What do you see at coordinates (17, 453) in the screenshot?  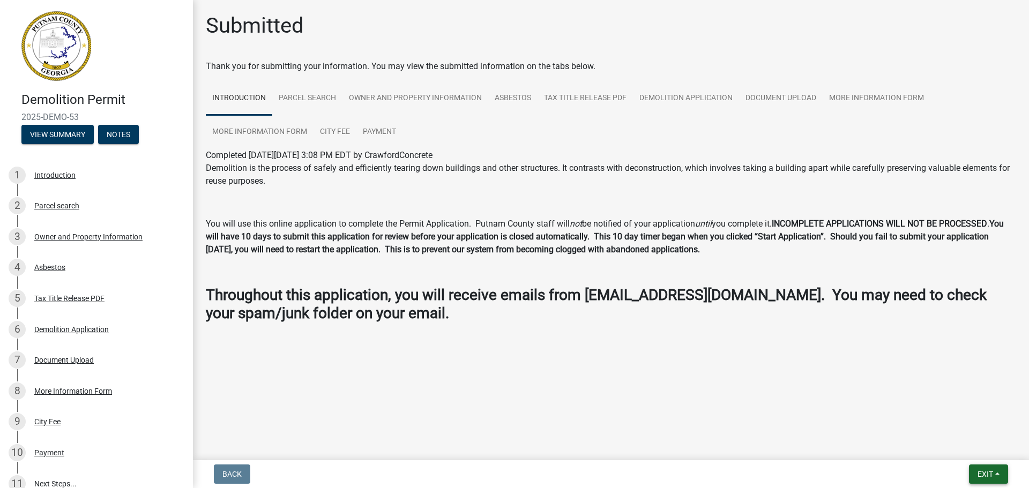 I see `div: 10` at bounding box center [17, 453].